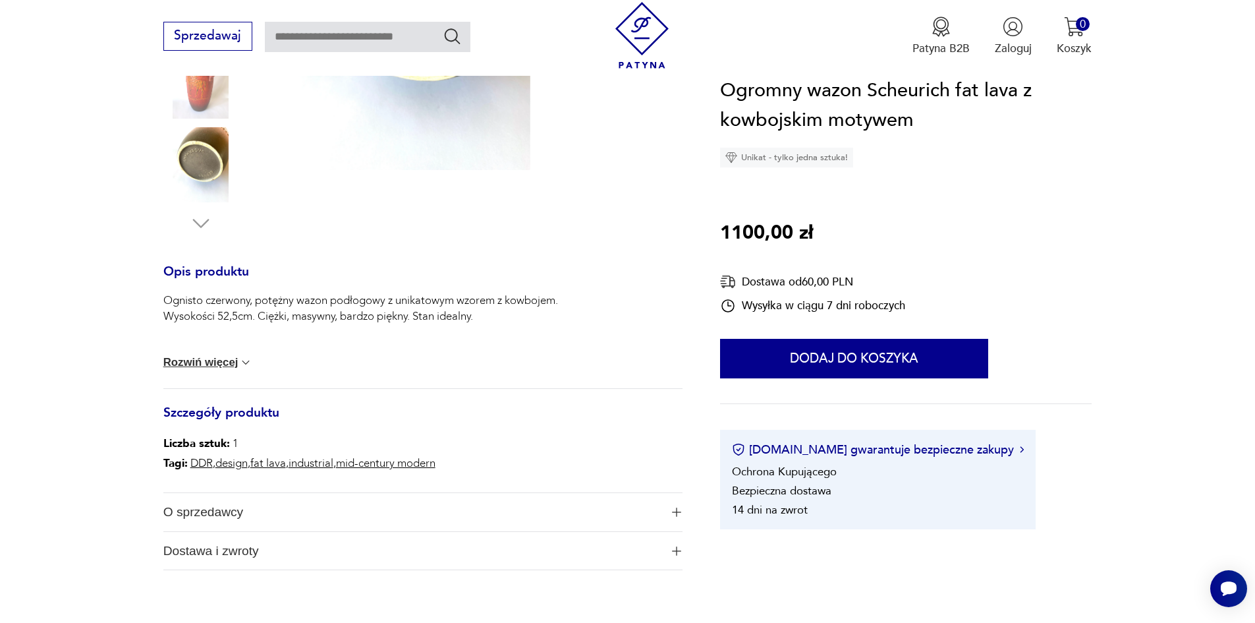  What do you see at coordinates (246, 362) in the screenshot?
I see `img: chevron down` at bounding box center [246, 362].